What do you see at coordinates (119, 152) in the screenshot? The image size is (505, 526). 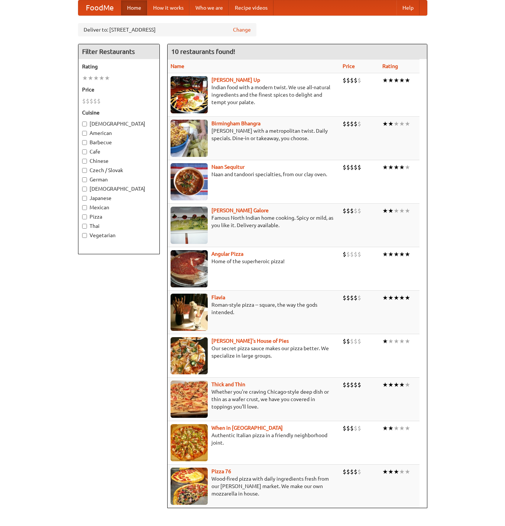 I see `label: Cafe` at bounding box center [119, 152].